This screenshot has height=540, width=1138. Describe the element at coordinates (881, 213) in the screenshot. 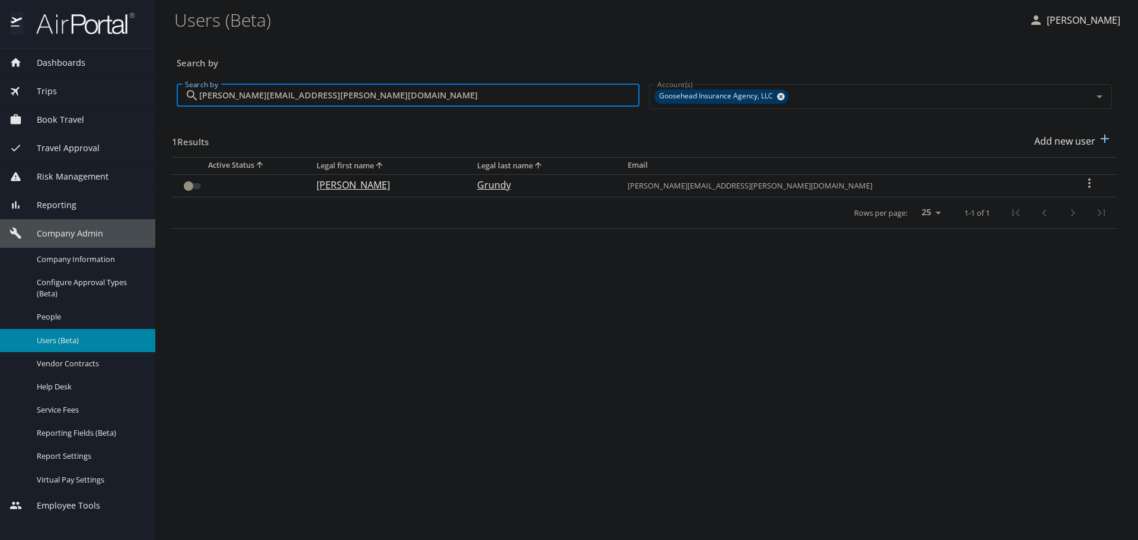

I see `p: Rows per page:` at that location.